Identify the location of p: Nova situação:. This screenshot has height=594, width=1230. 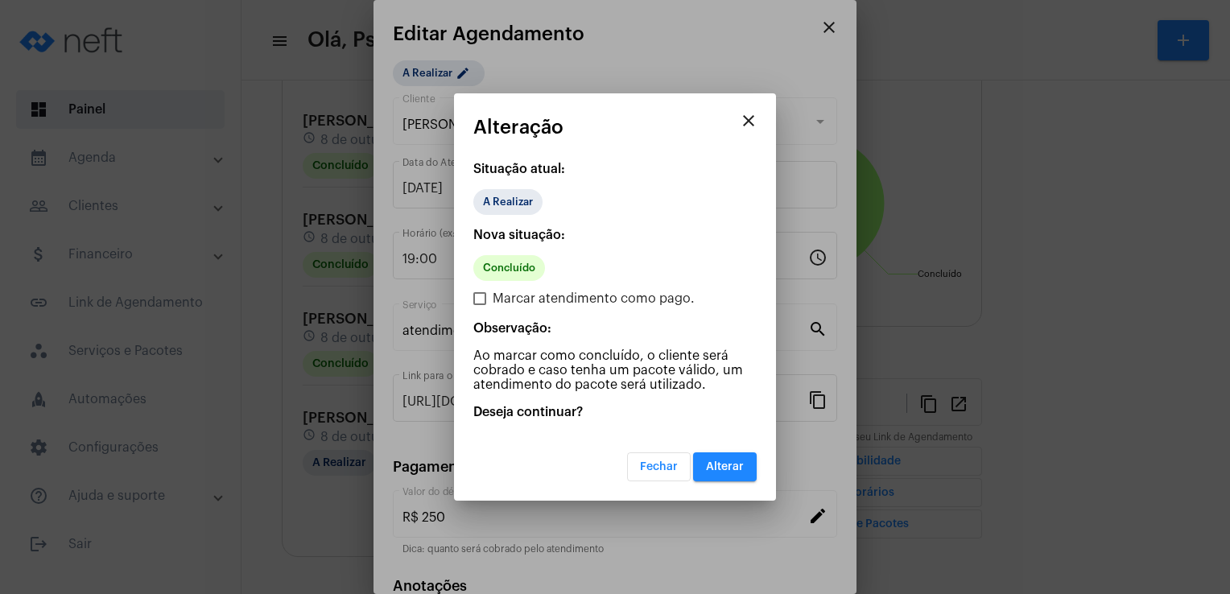
(615, 235).